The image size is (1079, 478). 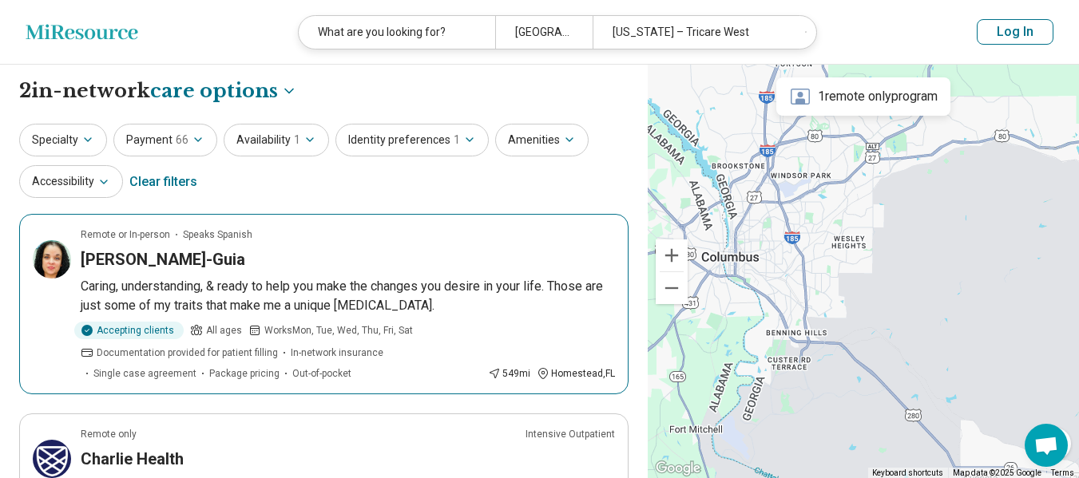 What do you see at coordinates (570, 434) in the screenshot?
I see `p: Intensive Outpatient` at bounding box center [570, 434].